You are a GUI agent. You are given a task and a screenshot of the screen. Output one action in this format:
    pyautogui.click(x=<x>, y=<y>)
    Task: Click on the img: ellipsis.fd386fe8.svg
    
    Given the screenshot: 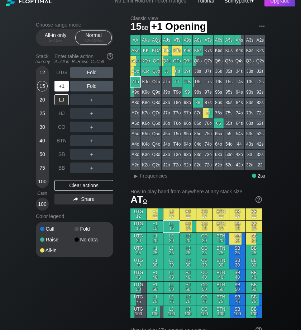 What is the action you would take?
    pyautogui.click(x=262, y=26)
    